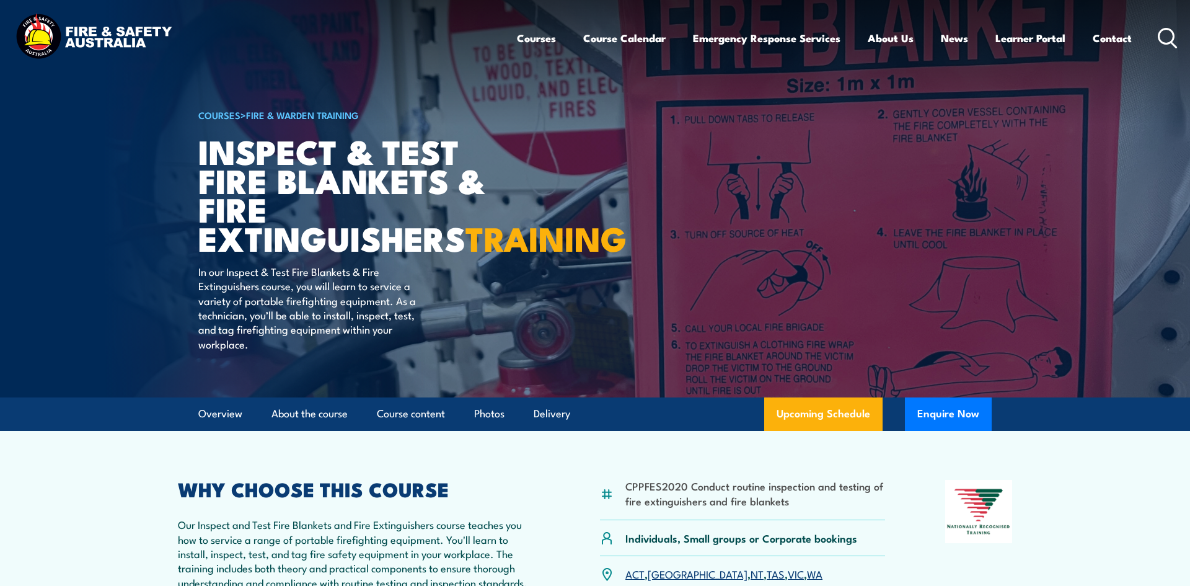 Image resolution: width=1190 pixels, height=586 pixels. I want to click on a: Course Calendar, so click(624, 38).